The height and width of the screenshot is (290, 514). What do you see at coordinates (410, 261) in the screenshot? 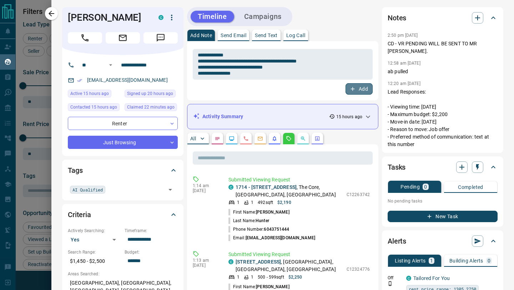
I see `p: Listing Alerts` at bounding box center [410, 261].